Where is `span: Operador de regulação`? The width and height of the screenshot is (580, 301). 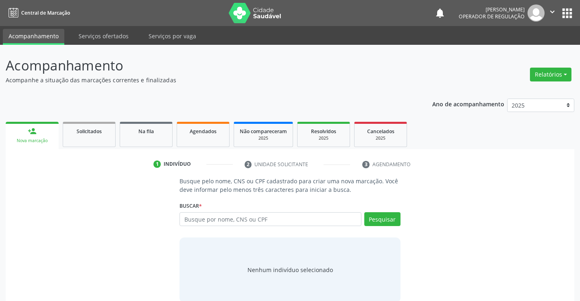 span: Operador de regulação is located at coordinates (492, 16).